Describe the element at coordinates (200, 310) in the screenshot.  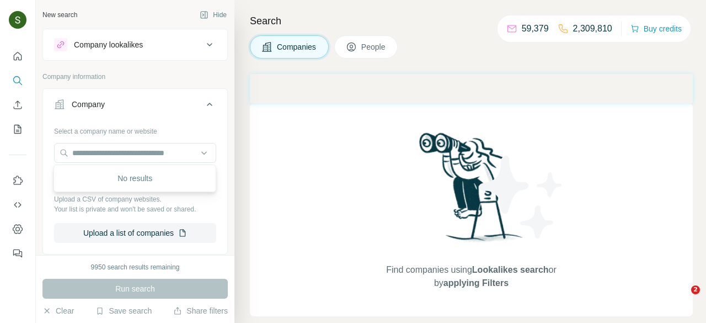
I see `button: Share filters` at that location.